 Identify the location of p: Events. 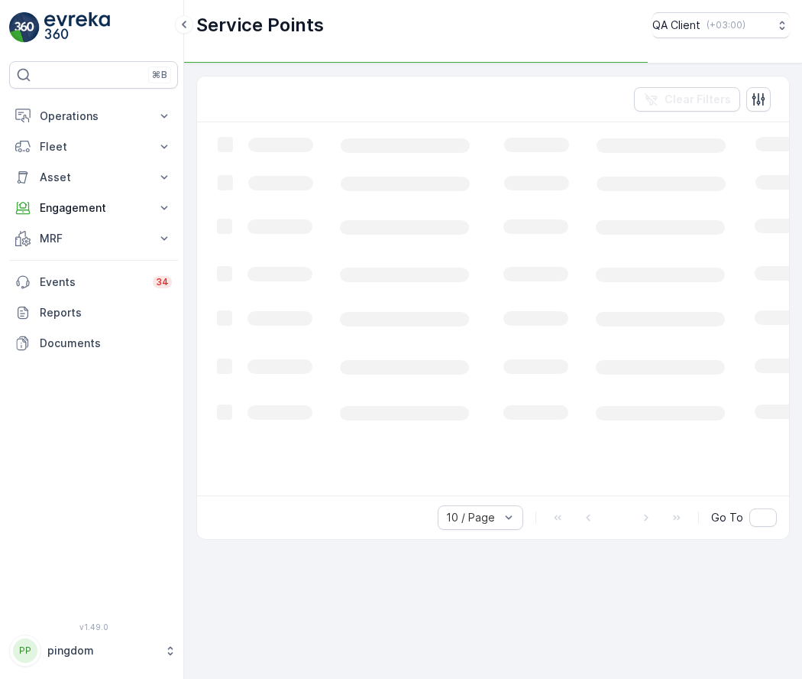
(92, 282).